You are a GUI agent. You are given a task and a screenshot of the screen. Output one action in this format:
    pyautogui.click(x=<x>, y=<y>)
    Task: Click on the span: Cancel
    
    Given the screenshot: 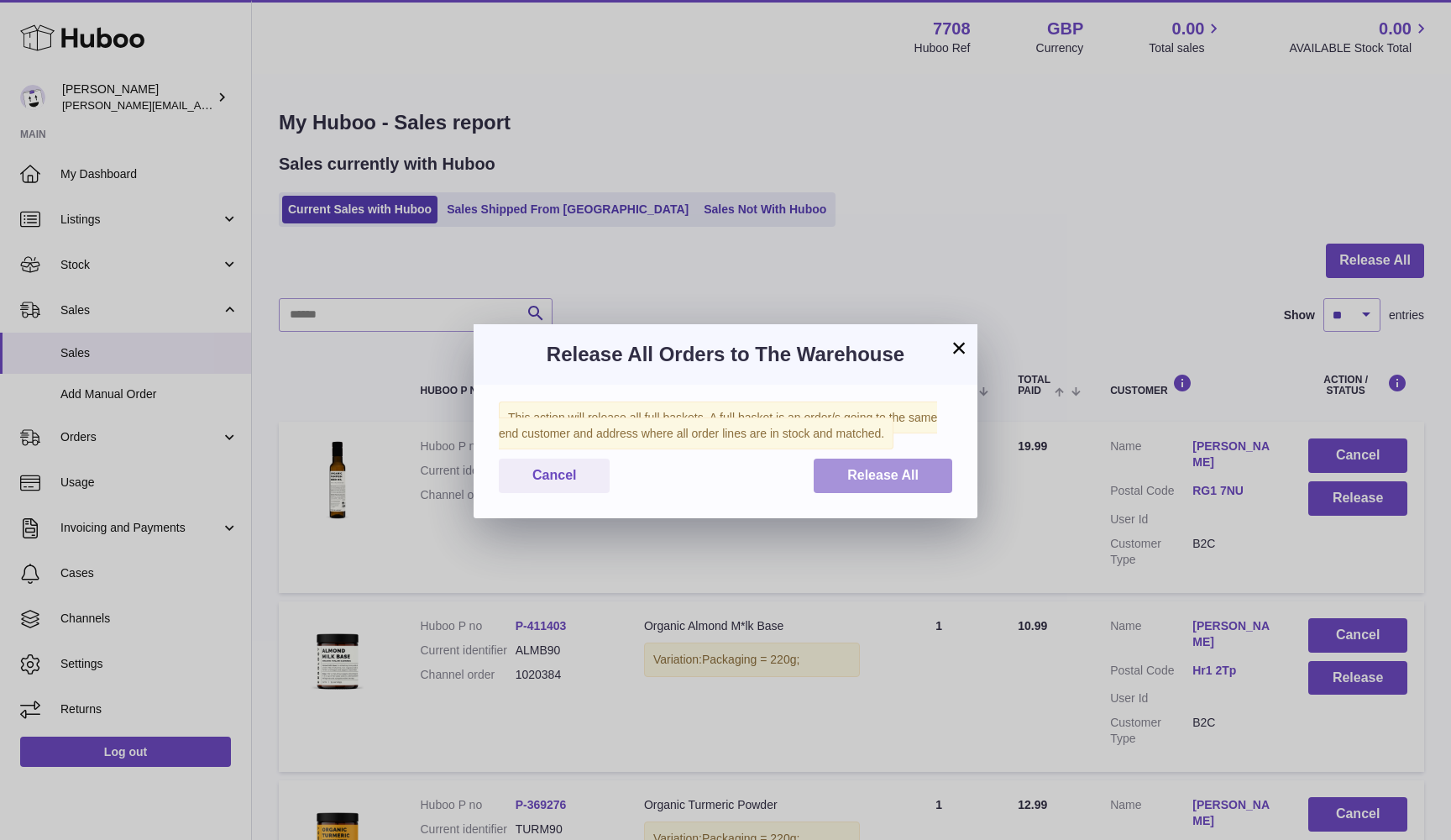 What is the action you would take?
    pyautogui.click(x=554, y=475)
    